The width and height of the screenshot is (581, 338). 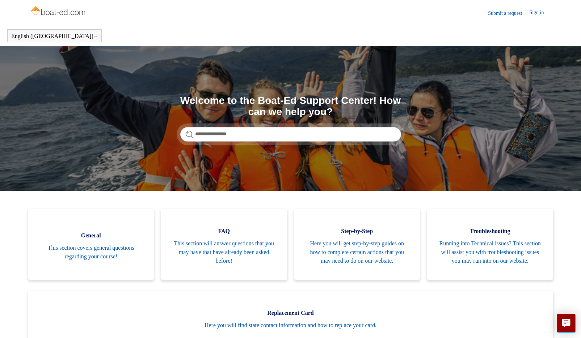 I want to click on span: Here you will find state contact information and how to replace your card., so click(x=291, y=326).